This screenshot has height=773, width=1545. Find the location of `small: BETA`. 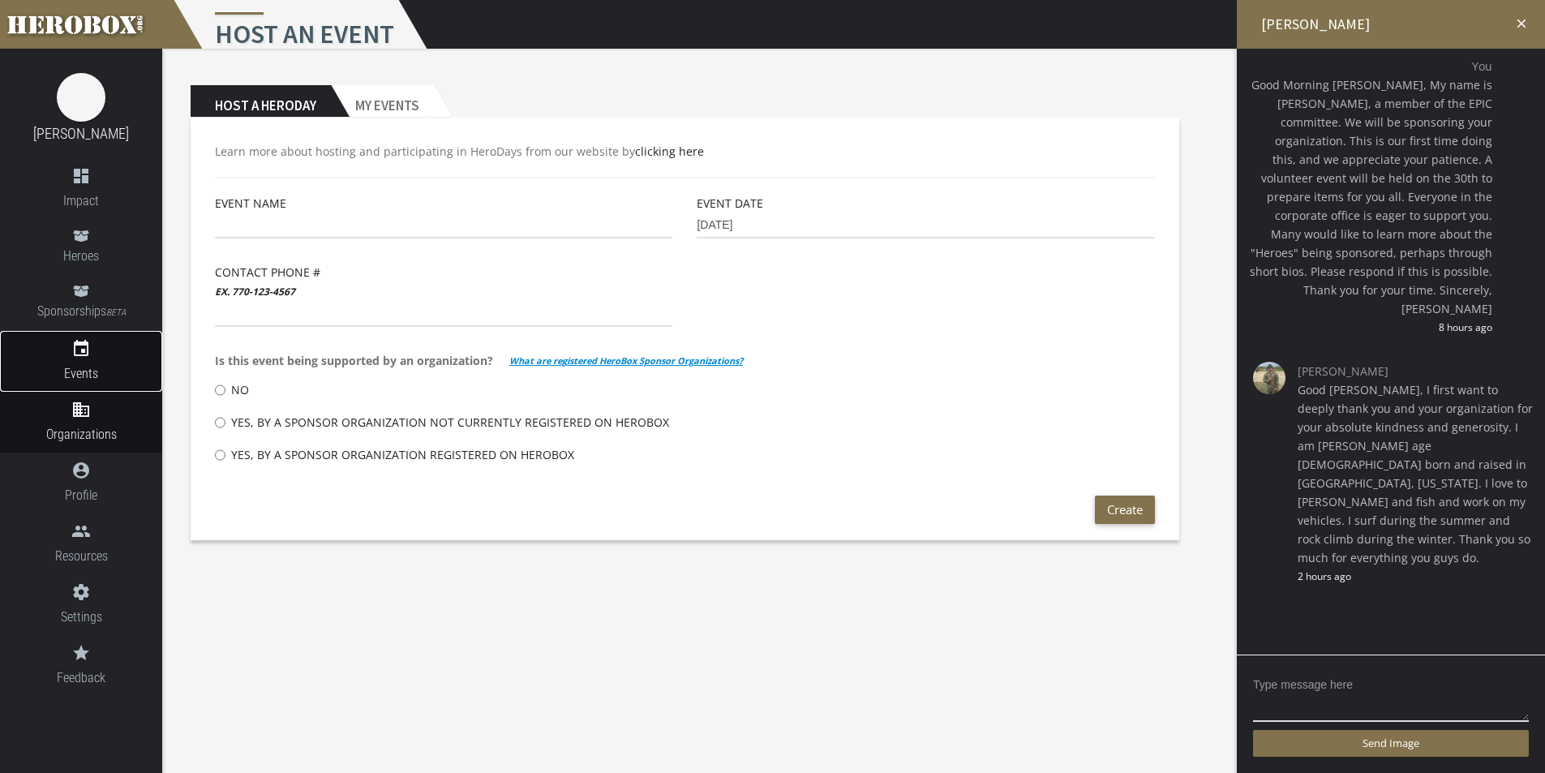

small: BETA is located at coordinates (116, 312).